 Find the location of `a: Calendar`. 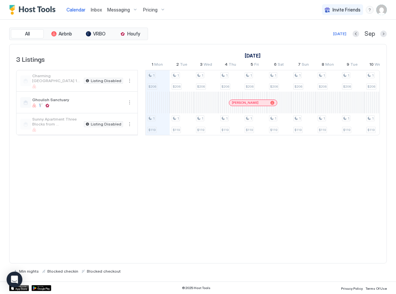

a: Calendar is located at coordinates (76, 10).